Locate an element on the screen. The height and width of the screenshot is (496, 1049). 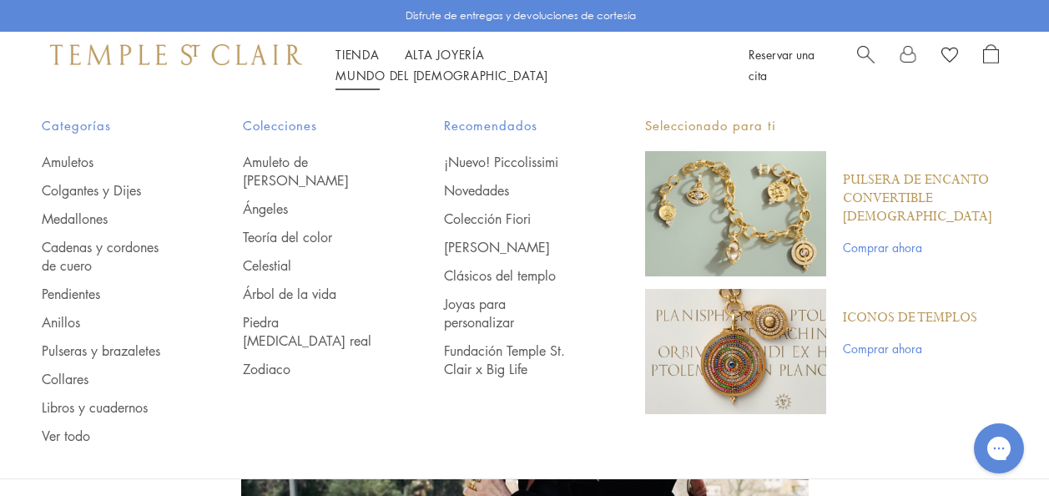
p: Disfrute de entregas y devoluciones de cortesía is located at coordinates (521, 16).